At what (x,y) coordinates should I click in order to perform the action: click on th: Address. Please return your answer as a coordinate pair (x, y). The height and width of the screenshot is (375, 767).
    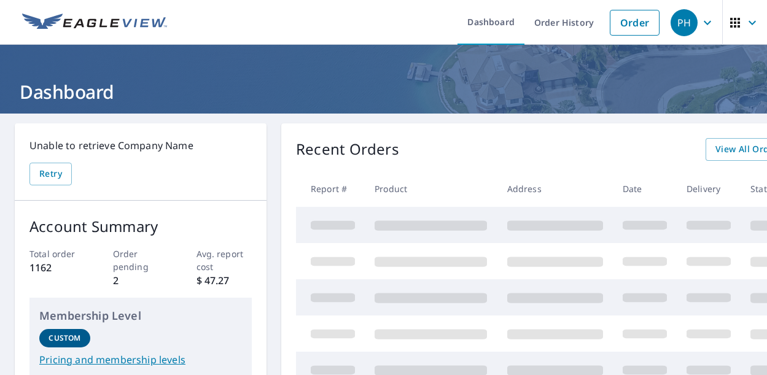
    Looking at the image, I should click on (555, 189).